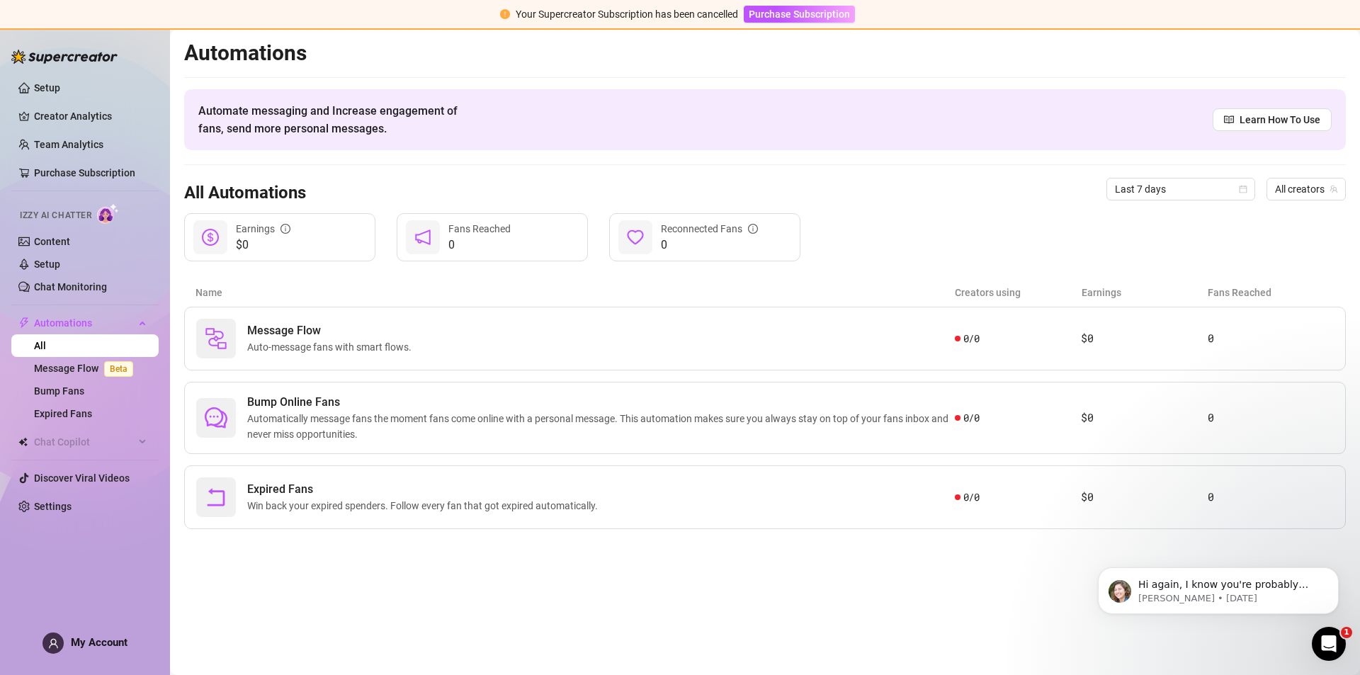  Describe the element at coordinates (799, 14) in the screenshot. I see `button: Purchase Subscription` at that location.